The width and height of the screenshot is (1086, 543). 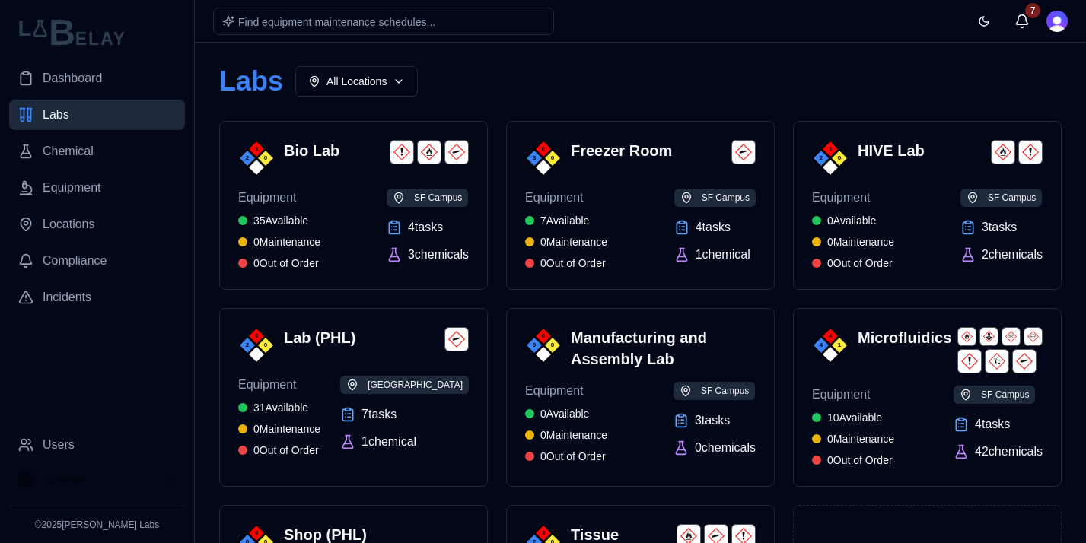 What do you see at coordinates (904, 338) in the screenshot?
I see `h3: Microfluidics` at bounding box center [904, 338].